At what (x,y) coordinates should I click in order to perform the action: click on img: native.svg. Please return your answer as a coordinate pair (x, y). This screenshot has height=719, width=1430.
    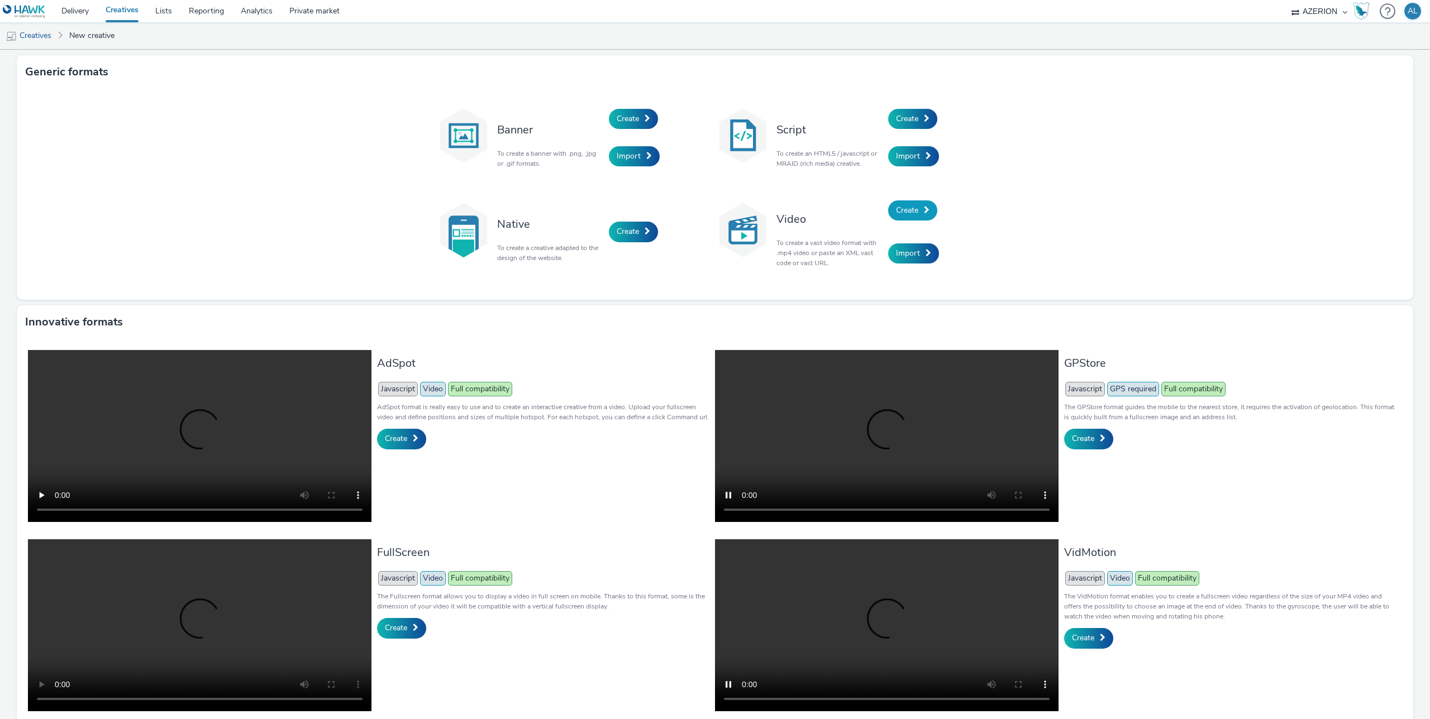
    Looking at the image, I should click on (464, 230).